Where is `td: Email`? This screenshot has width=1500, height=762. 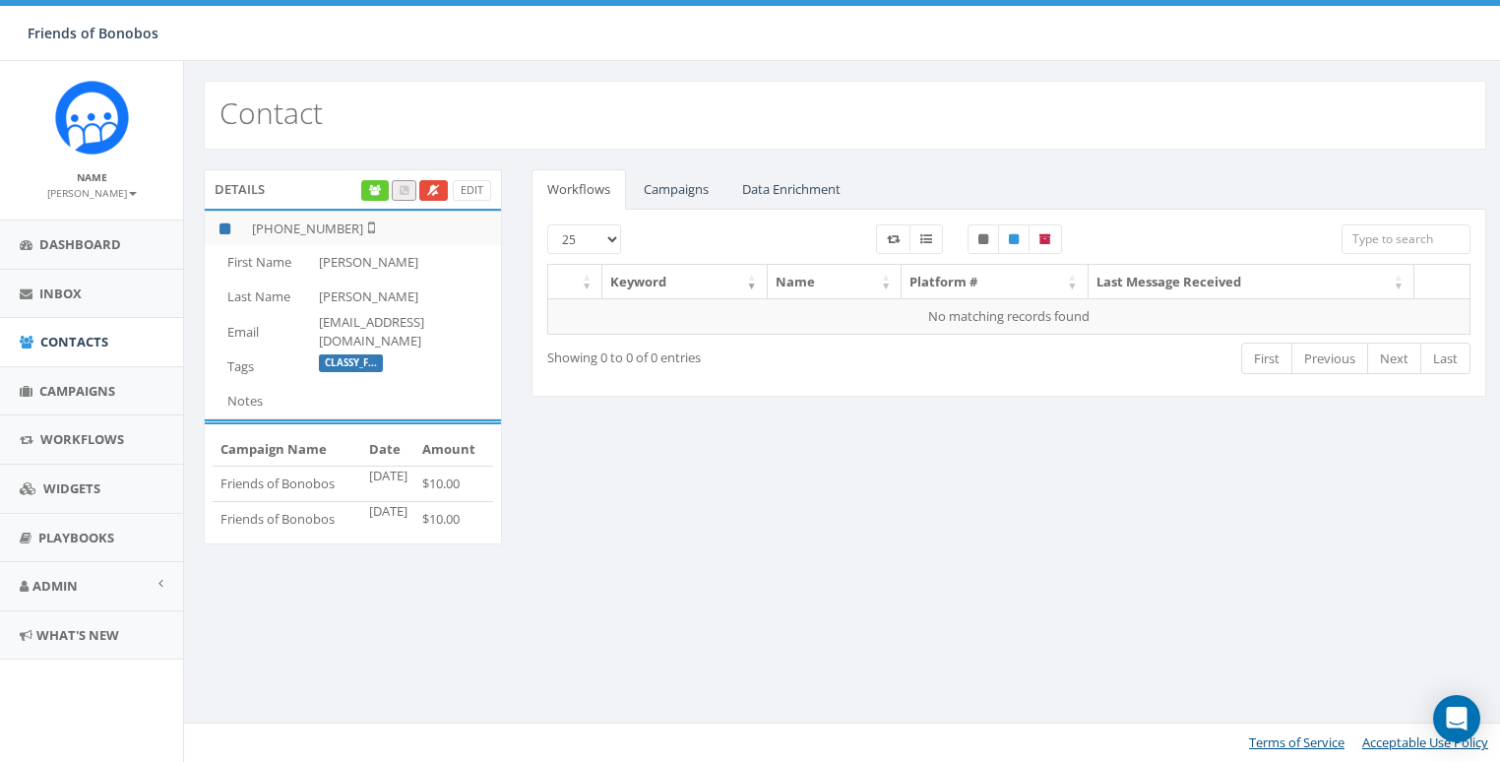
td: Email is located at coordinates (258, 331).